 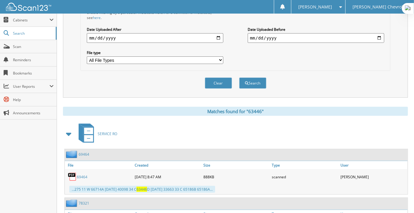 I want to click on button: Search, so click(x=253, y=83).